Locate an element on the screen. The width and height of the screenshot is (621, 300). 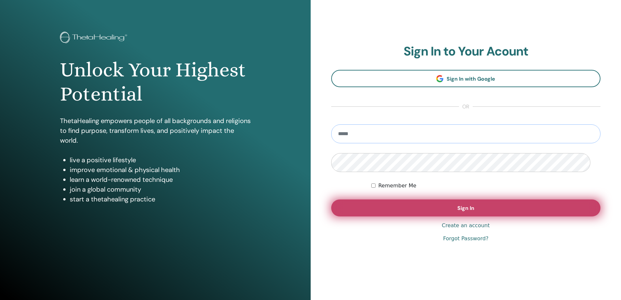
span: or is located at coordinates (466, 107).